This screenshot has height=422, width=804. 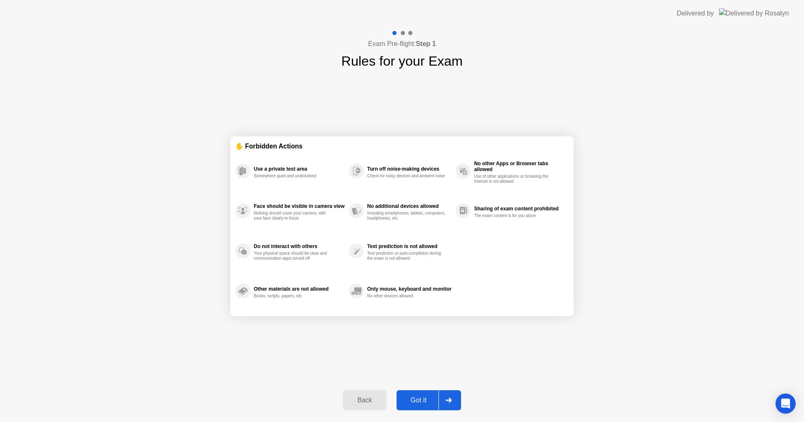 I want to click on div: Somewhere quiet and undisturbed, so click(x=293, y=176).